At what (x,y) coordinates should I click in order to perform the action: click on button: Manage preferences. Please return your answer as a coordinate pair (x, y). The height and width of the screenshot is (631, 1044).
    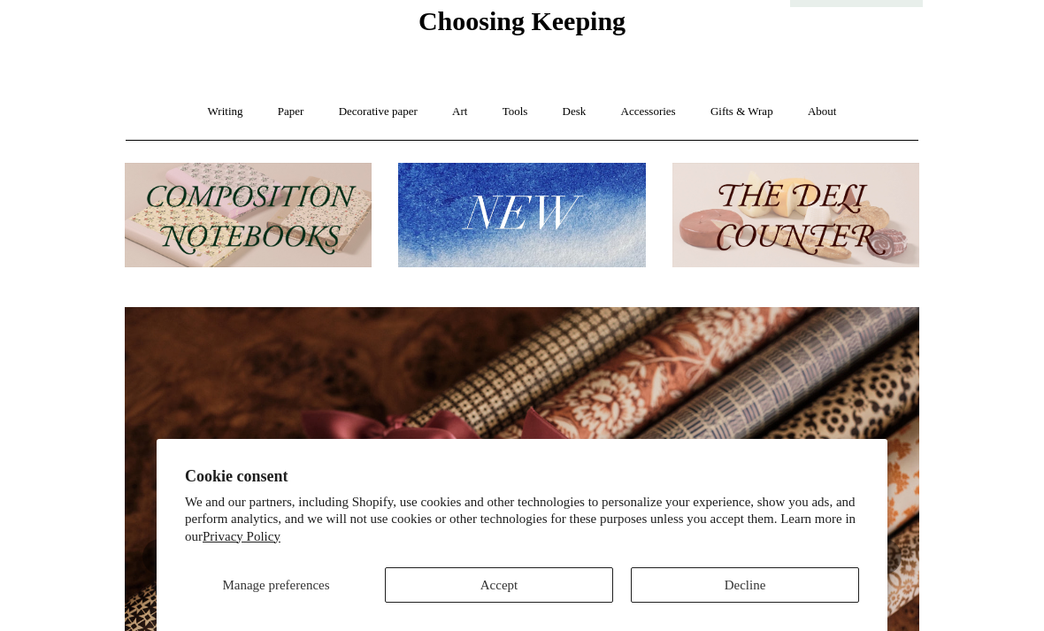
    Looking at the image, I should click on (276, 585).